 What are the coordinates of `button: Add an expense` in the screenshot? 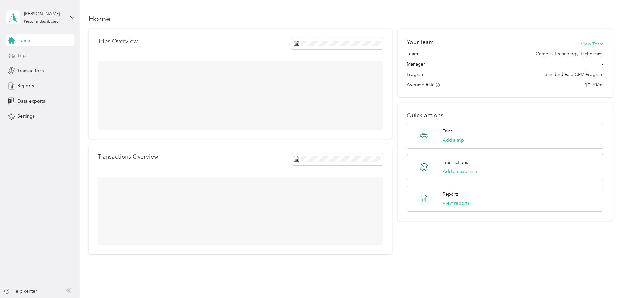 It's located at (460, 171).